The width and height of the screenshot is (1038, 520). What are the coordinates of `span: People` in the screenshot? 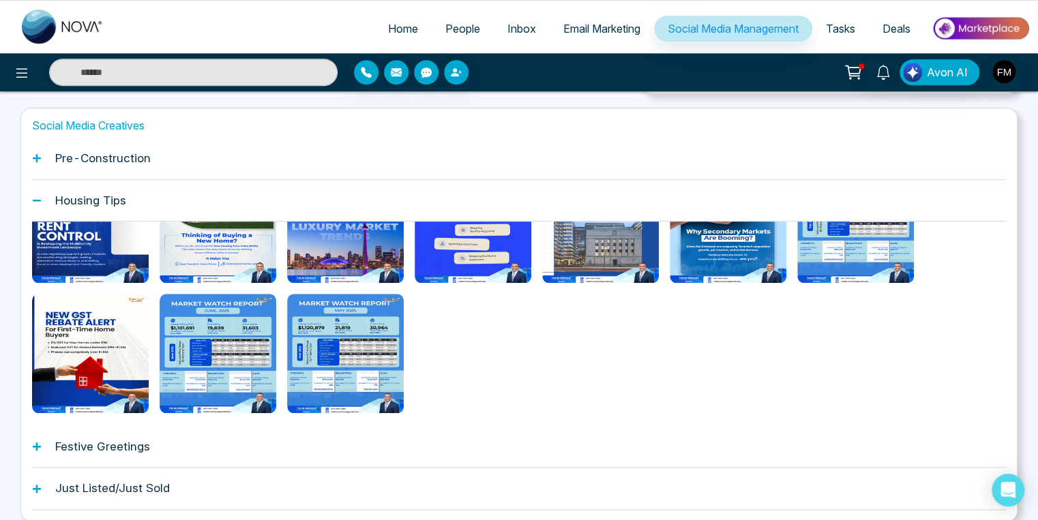 It's located at (462, 29).